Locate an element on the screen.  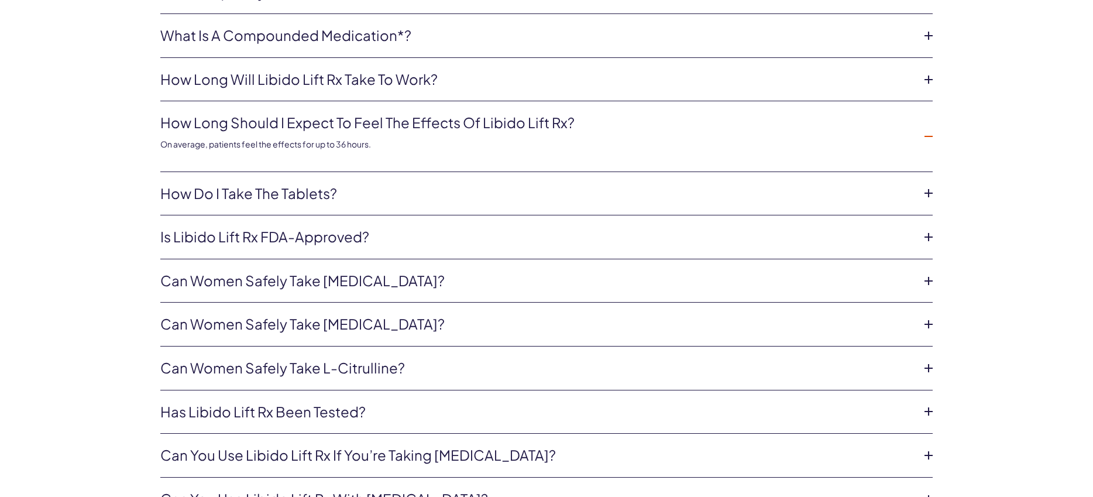
a: Is Libido Lift Rx FDA-approved? is located at coordinates (537, 237).